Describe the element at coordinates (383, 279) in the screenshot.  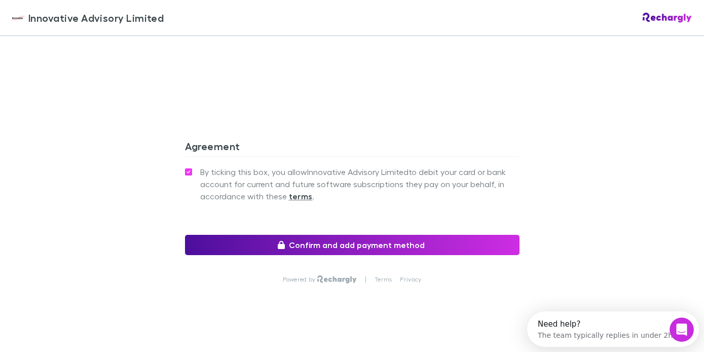
I see `a: Terms` at that location.